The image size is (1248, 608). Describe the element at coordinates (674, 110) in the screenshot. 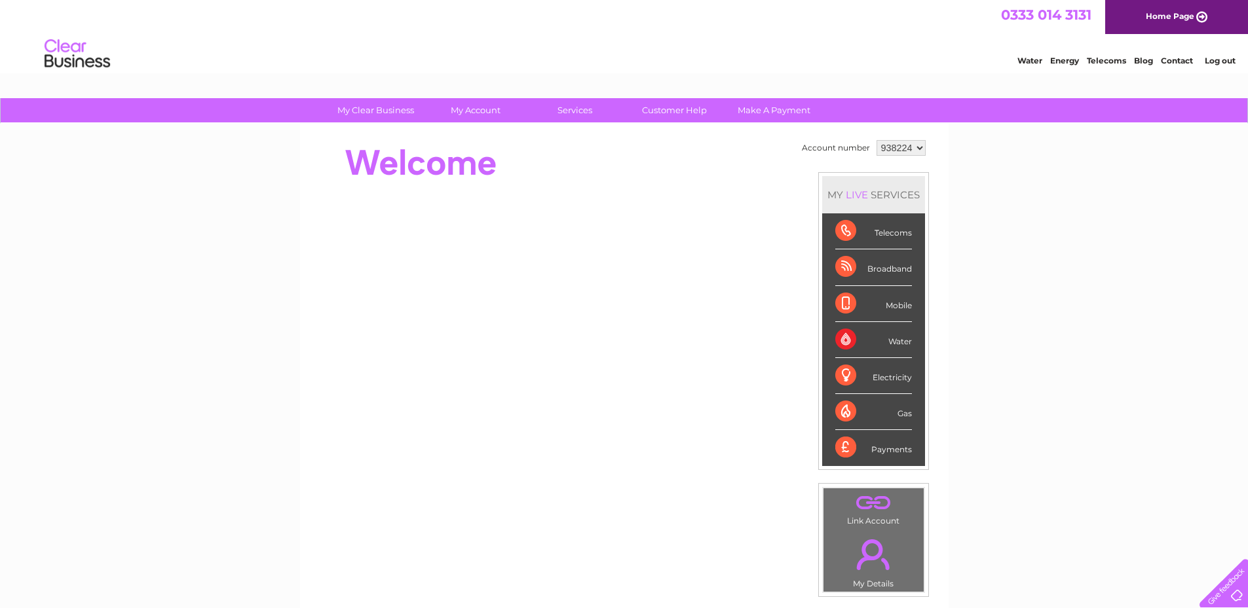

I see `a: Customer Help` at that location.